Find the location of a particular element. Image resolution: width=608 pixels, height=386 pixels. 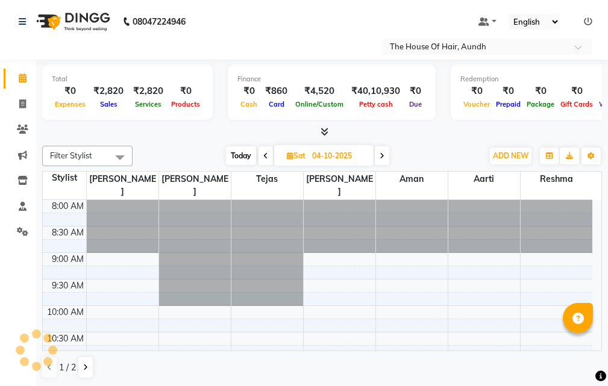

span: Filter Stylist is located at coordinates (71, 155).